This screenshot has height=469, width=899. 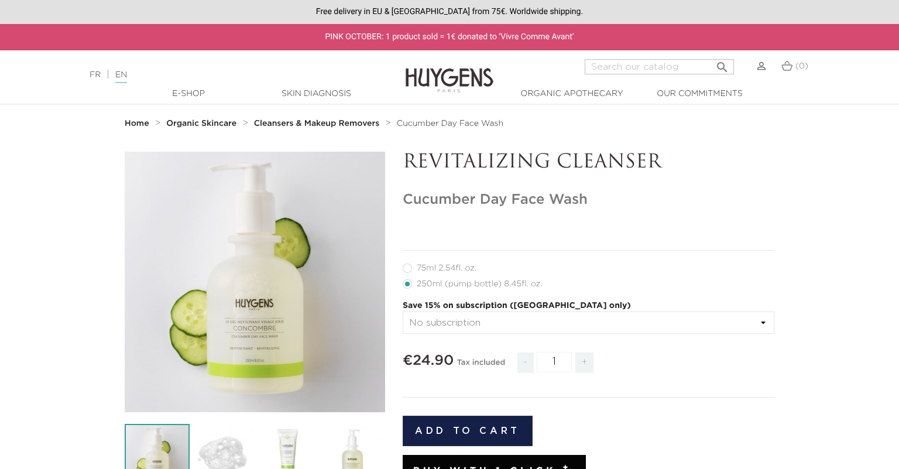 I want to click on input: Search, so click(x=659, y=67).